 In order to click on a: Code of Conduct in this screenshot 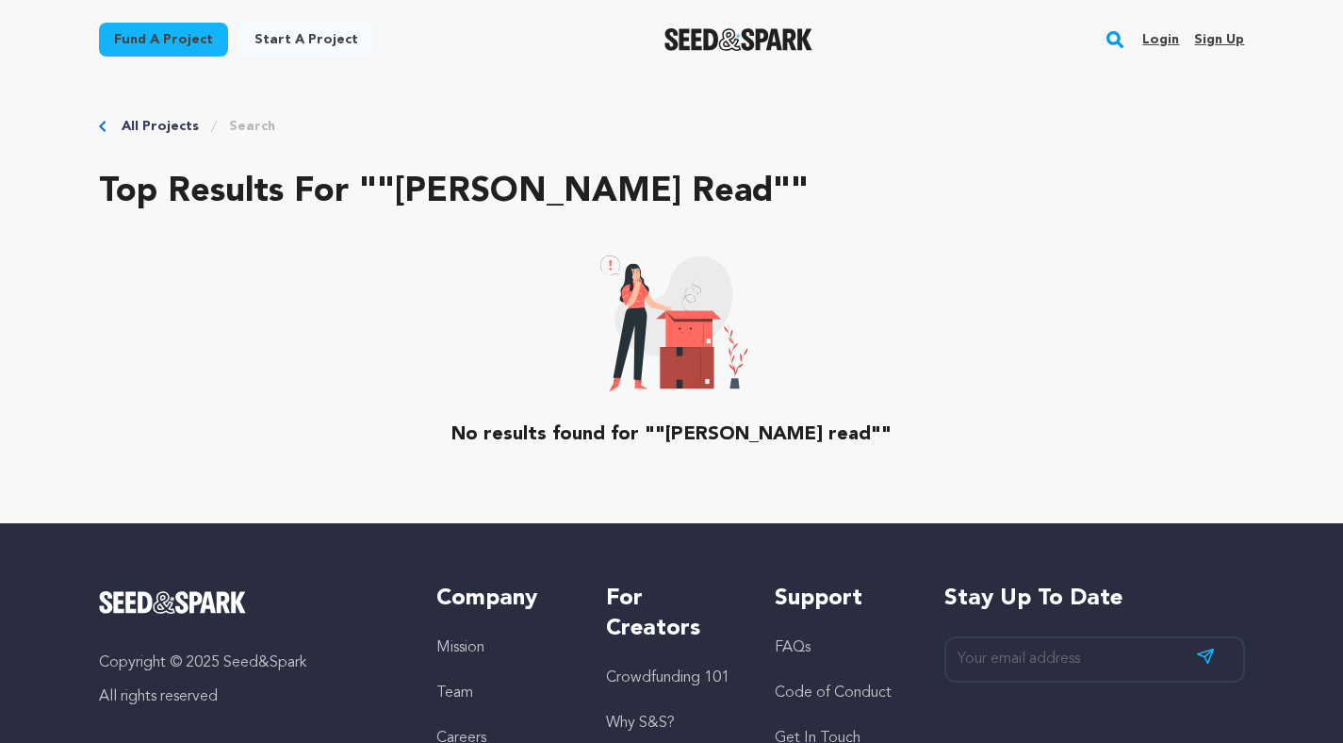, I will do `click(833, 693)`.